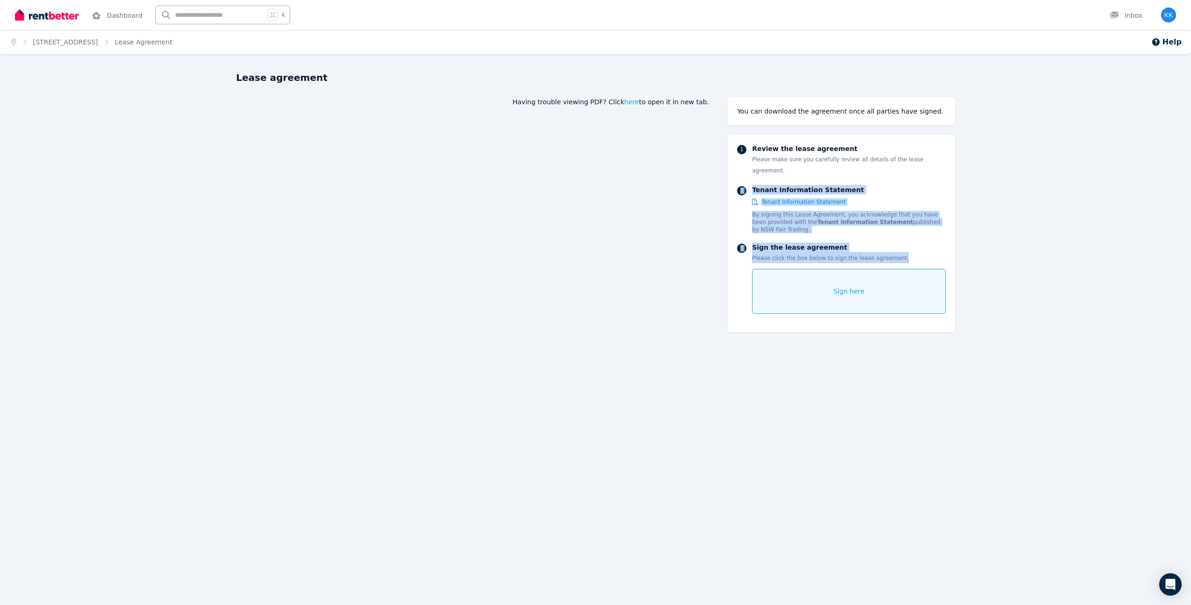 The width and height of the screenshot is (1191, 605). What do you see at coordinates (472, 102) in the screenshot?
I see `div: Having trouble viewing PDF? Click to open it in new tab.` at bounding box center [472, 102].